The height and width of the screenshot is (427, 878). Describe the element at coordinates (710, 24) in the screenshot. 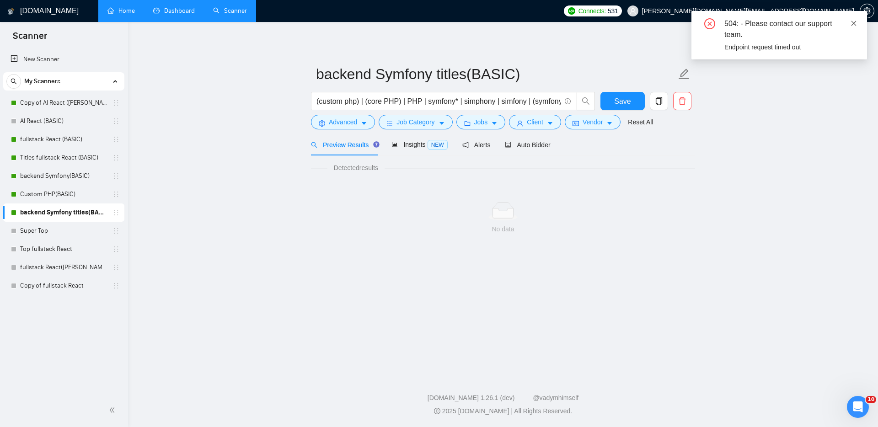

I see `span: close-circle` at that location.